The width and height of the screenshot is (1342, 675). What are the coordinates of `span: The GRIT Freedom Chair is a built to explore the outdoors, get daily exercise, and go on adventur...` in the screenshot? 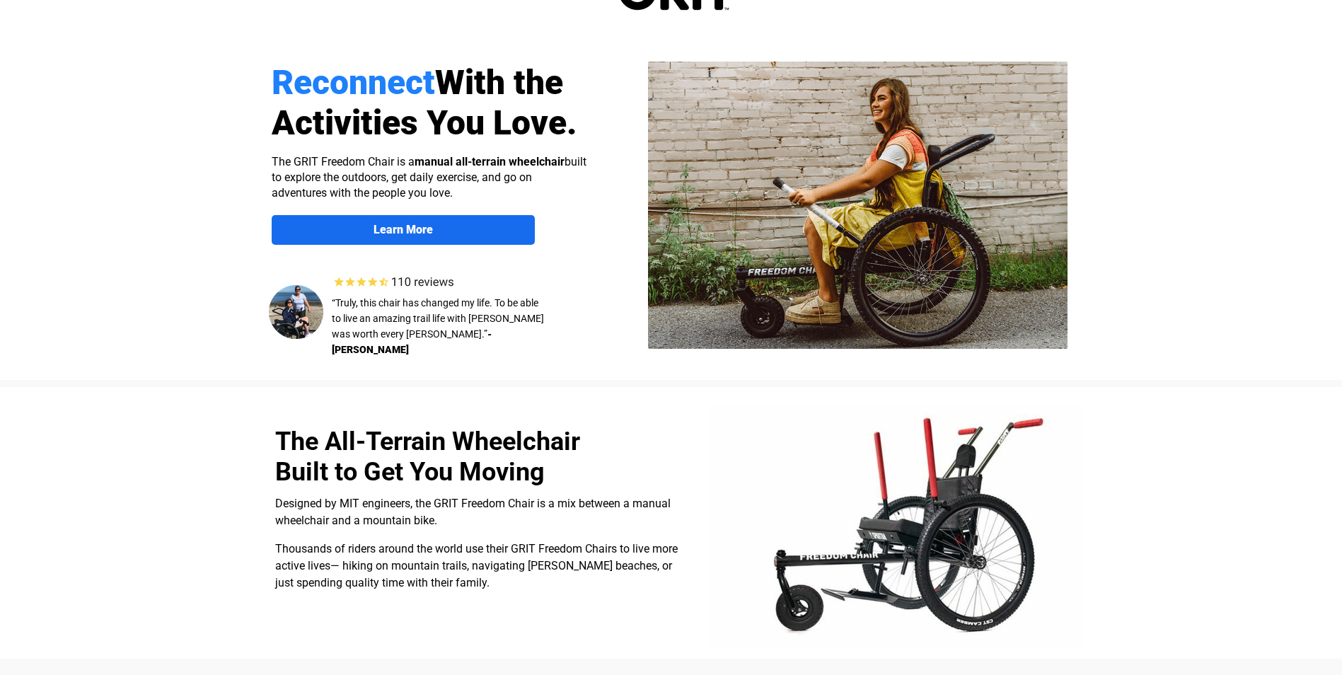 It's located at (429, 177).